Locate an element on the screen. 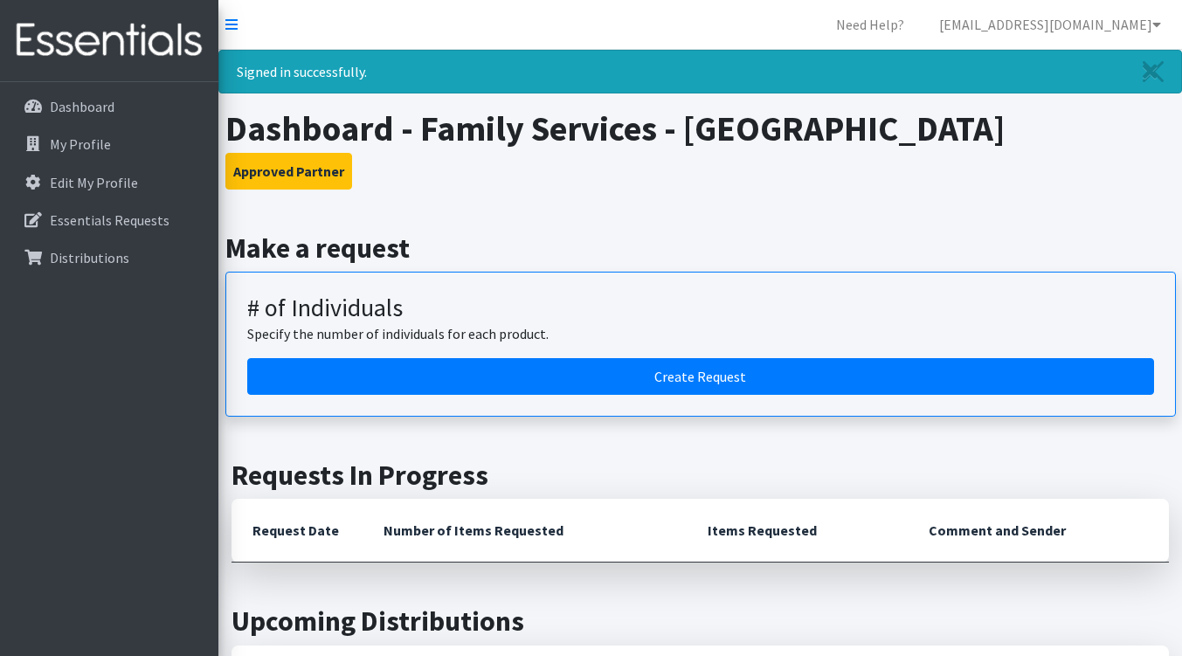 Image resolution: width=1182 pixels, height=656 pixels. th: Items Requested is located at coordinates (797, 530).